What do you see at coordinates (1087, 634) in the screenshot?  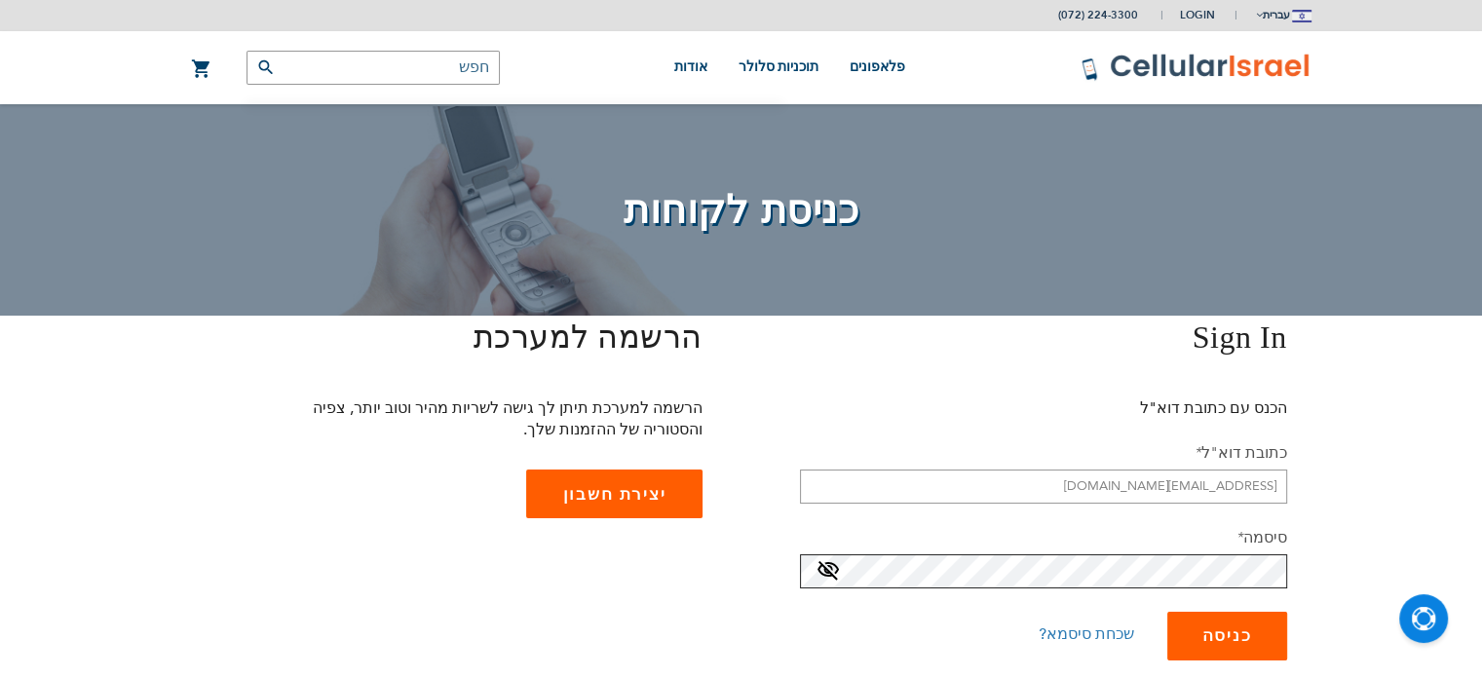 I see `a: שכחת סיסמא?` at bounding box center [1087, 634].